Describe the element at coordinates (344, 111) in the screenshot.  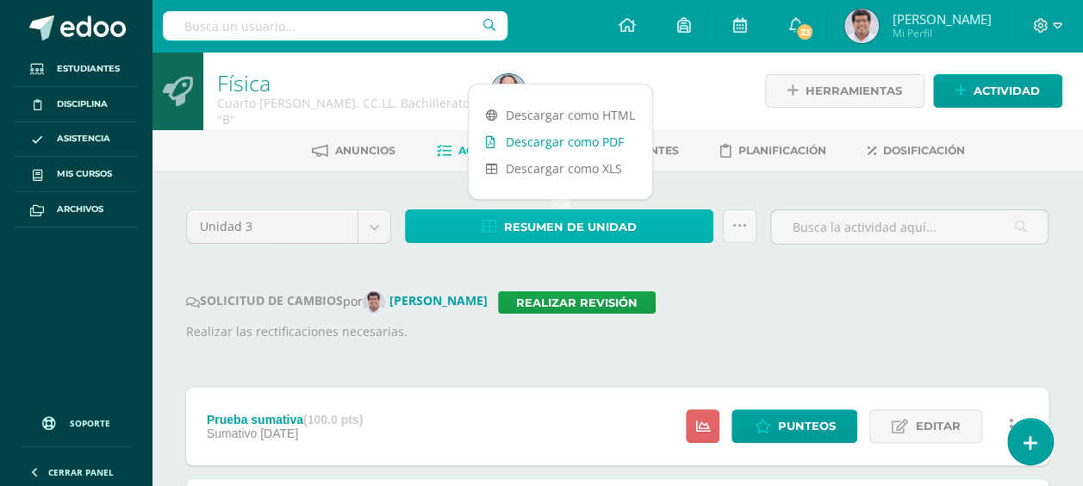
I see `div: Cuarto Bach. CC.LL. Bachillerato 'B'` at that location.